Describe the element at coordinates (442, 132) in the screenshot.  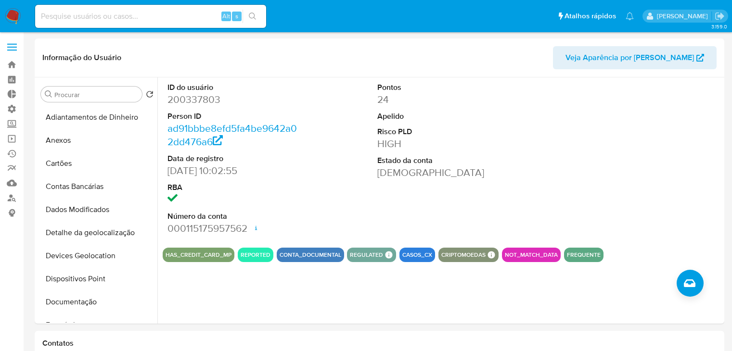
I see `dt: Risco PLD` at that location.